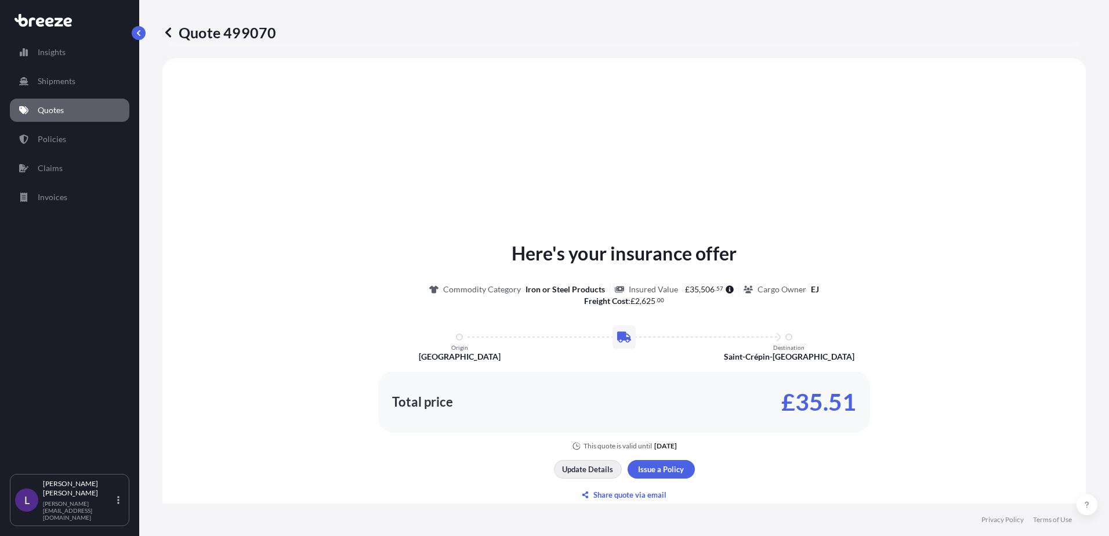  Describe the element at coordinates (661, 469) in the screenshot. I see `p: Issue a Policy` at that location.